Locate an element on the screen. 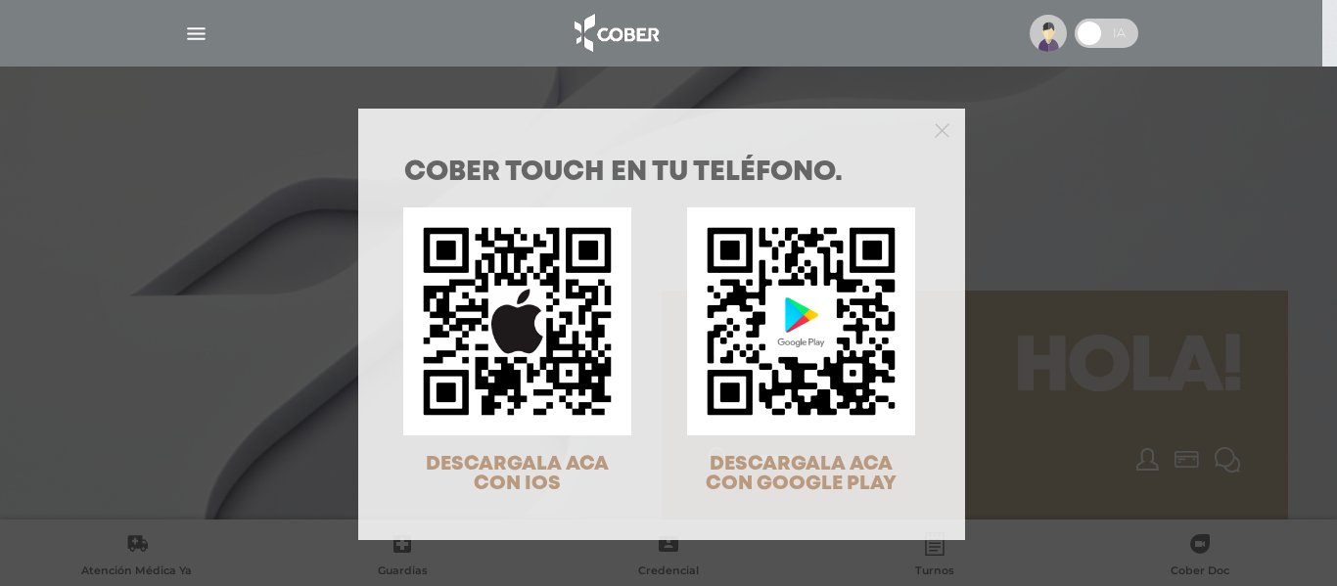 This screenshot has height=586, width=1337. h1: COBER TOUCH en tu teléfono. is located at coordinates (661, 173).